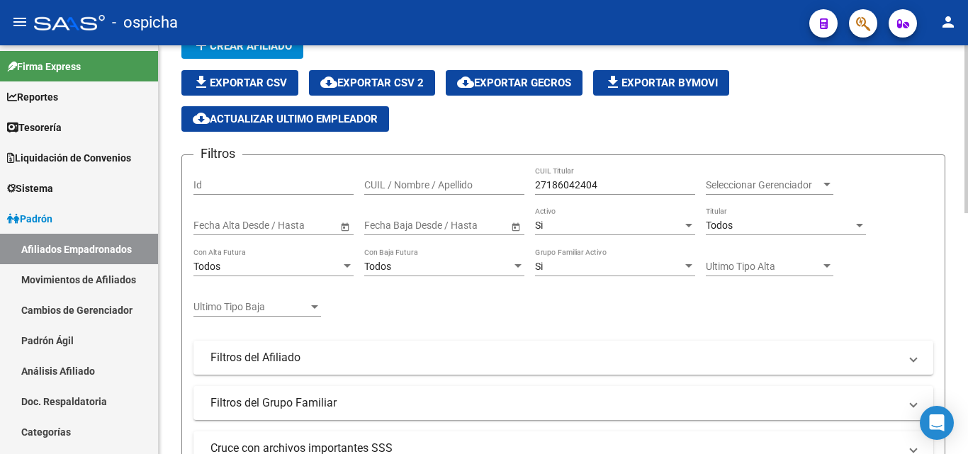 The width and height of the screenshot is (968, 454). I want to click on h3: Filtros, so click(218, 154).